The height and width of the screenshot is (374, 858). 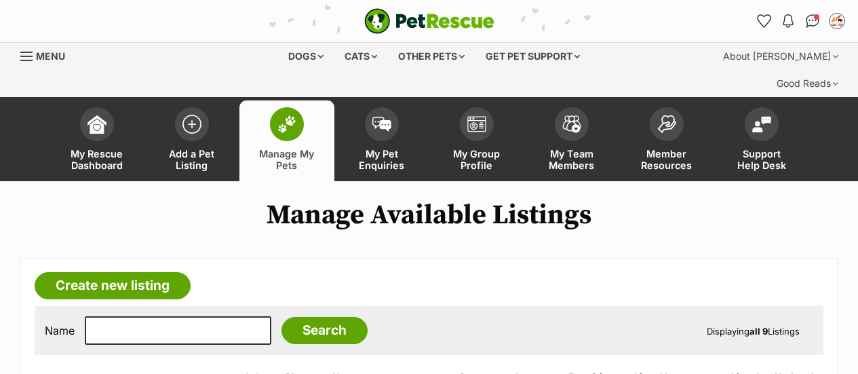 I want to click on div: Good Reads, so click(x=807, y=83).